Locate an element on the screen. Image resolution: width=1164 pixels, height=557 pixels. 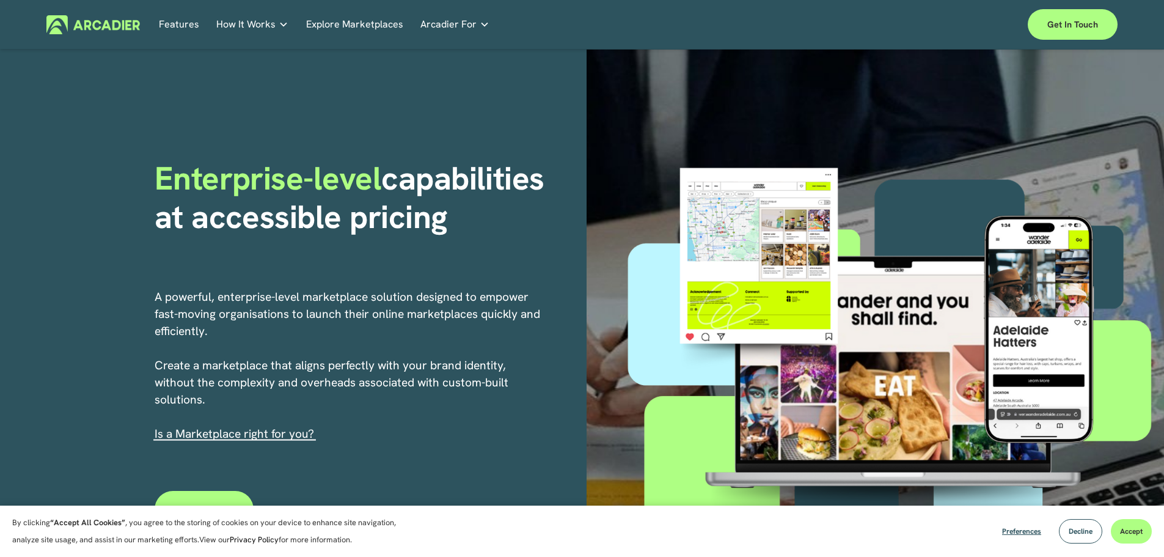
span: I is located at coordinates (234, 433).